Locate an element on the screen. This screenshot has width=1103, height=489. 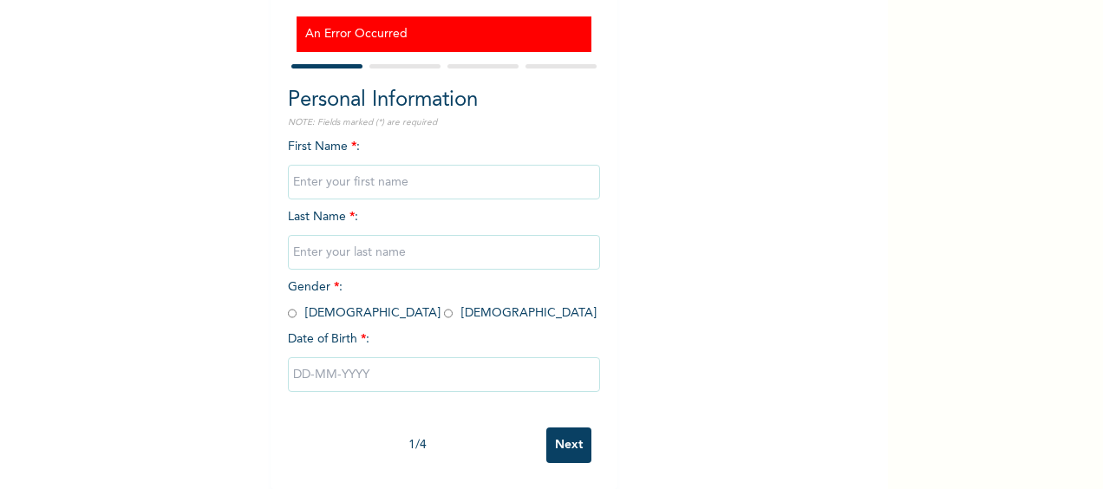
span: Date of Birth : is located at coordinates (329, 339).